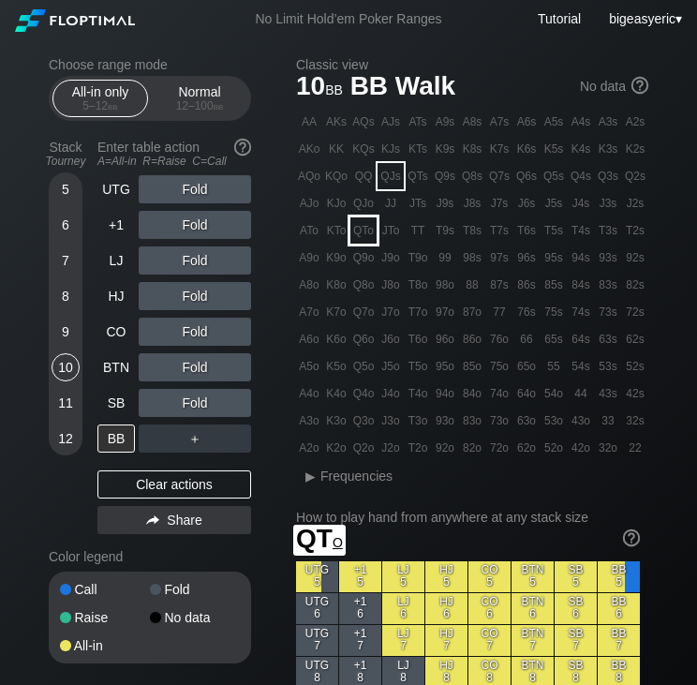 This screenshot has height=685, width=697. I want to click on div: 72o, so click(499, 448).